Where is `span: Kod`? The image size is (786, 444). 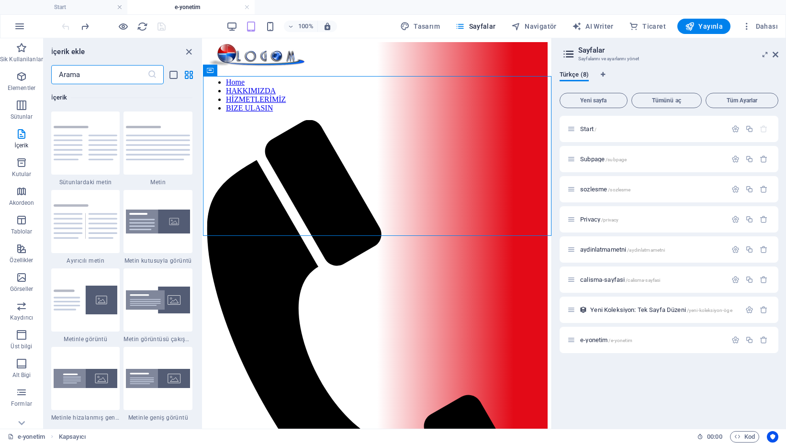
span: Kod is located at coordinates (744, 437).